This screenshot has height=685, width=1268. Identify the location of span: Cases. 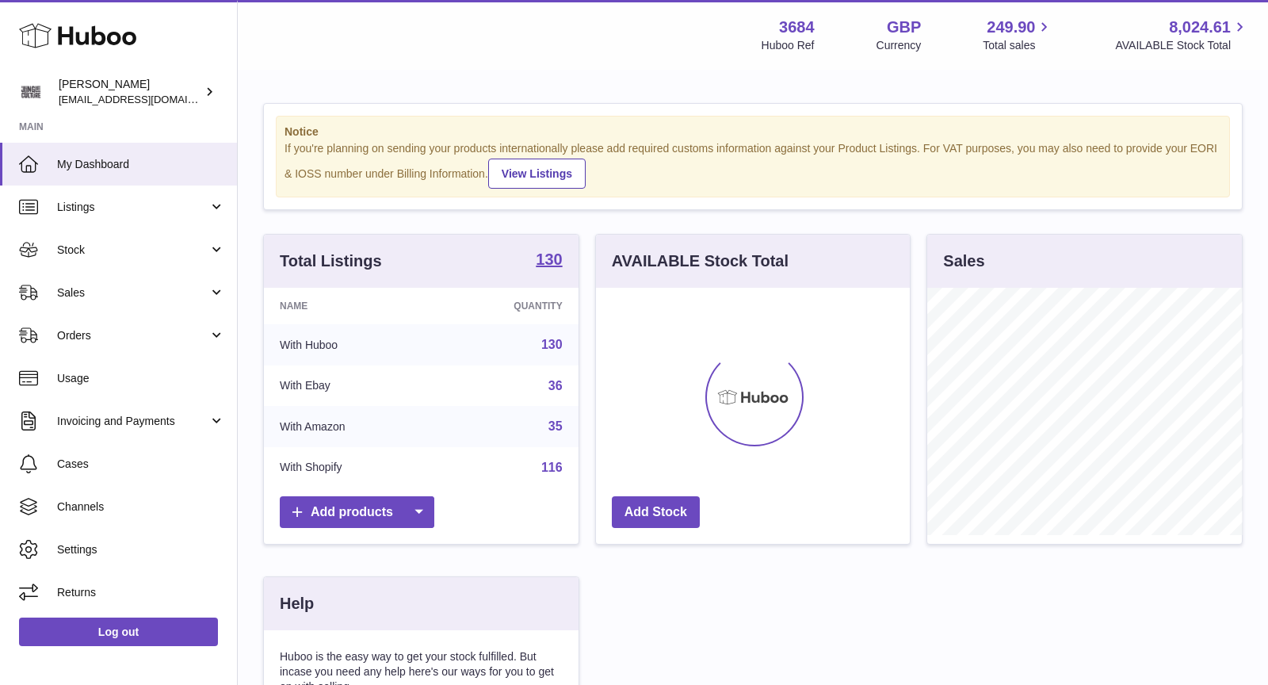
(141, 464).